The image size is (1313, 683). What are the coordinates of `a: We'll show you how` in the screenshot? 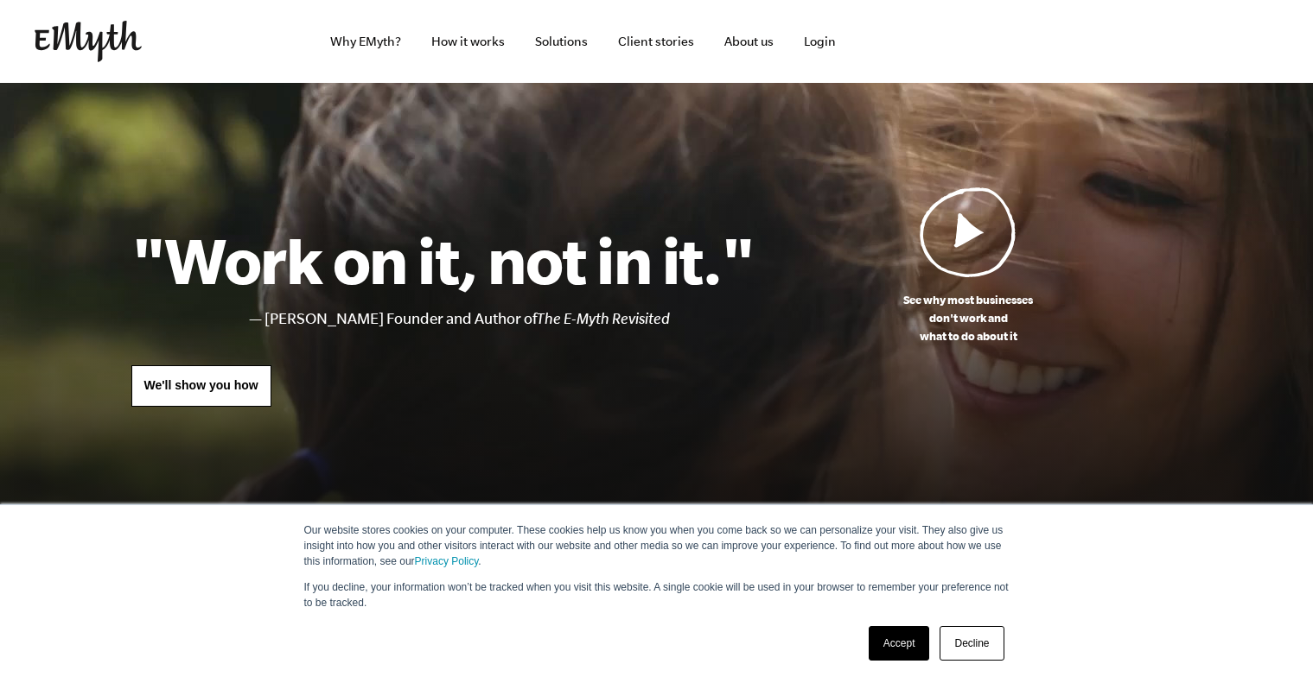 It's located at (201, 386).